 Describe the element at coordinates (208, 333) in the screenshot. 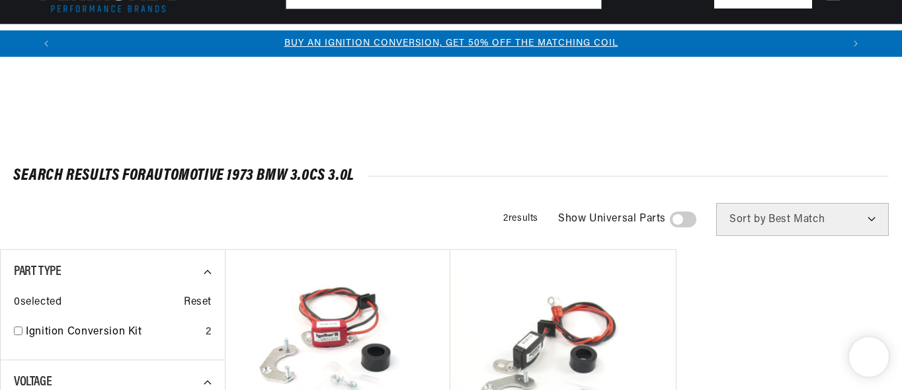

I see `div: 2` at that location.